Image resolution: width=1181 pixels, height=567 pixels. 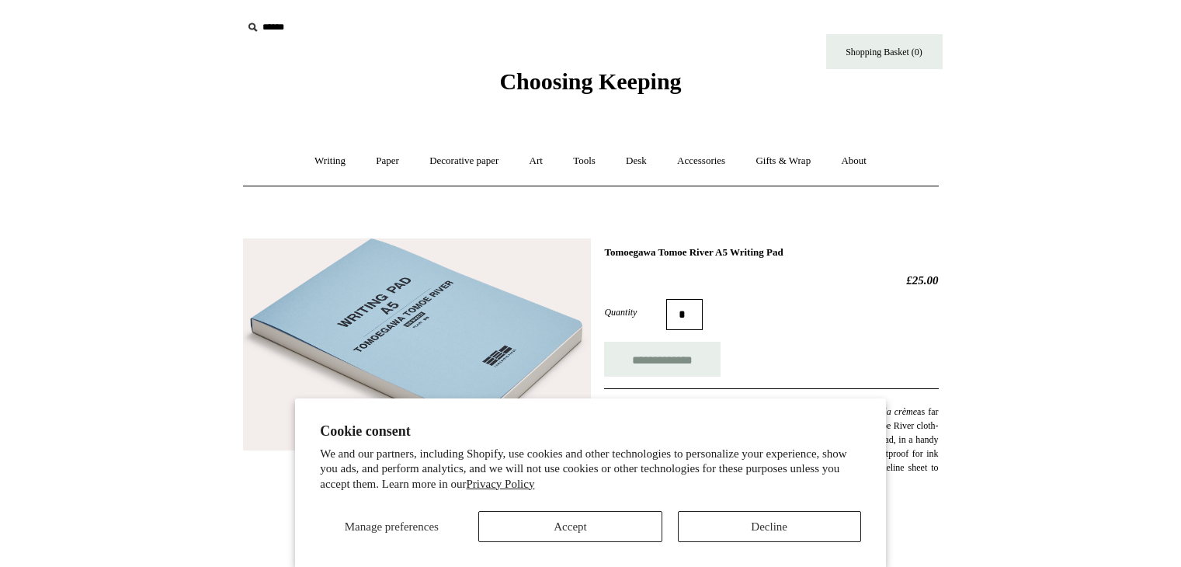 I want to click on h2: £25.00, so click(x=771, y=280).